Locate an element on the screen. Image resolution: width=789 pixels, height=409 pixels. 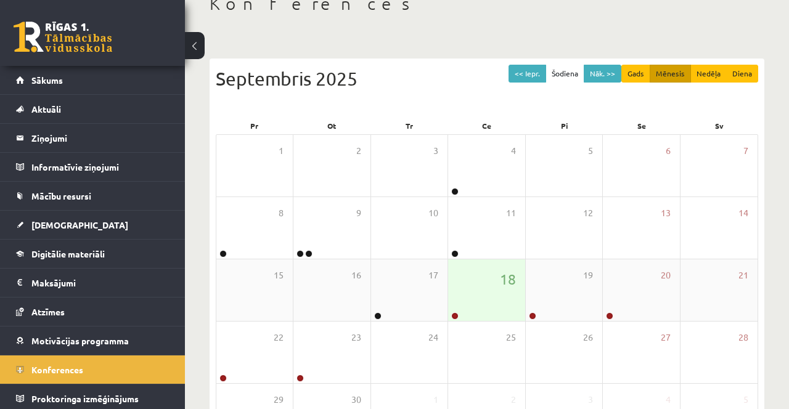
button: Mēnesis is located at coordinates (670, 73).